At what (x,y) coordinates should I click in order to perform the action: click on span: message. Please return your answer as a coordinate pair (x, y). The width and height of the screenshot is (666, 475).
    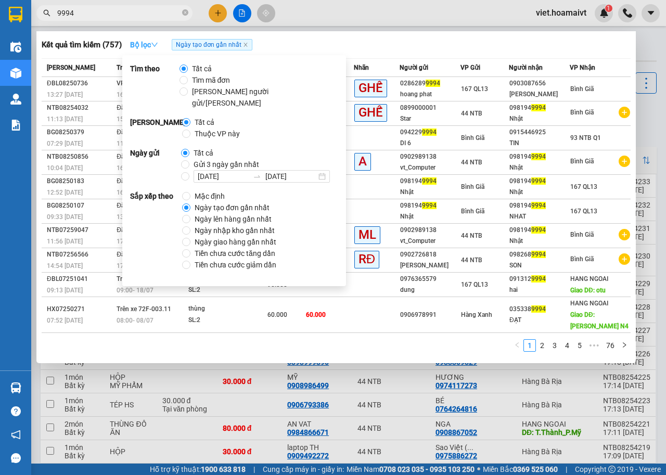
    Looking at the image, I should click on (16, 458).